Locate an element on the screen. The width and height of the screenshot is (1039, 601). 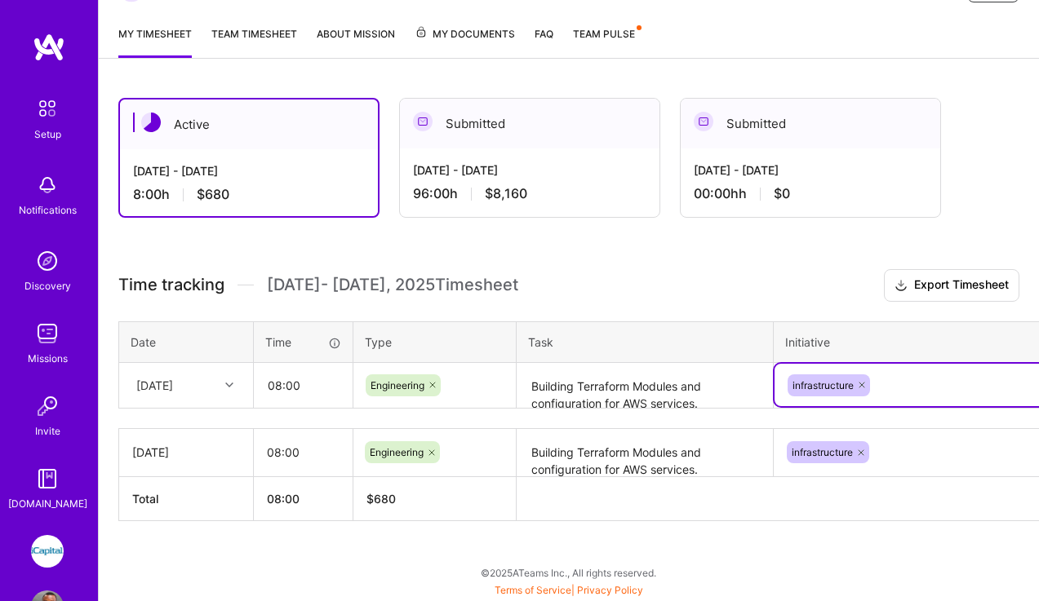
div: Notifications is located at coordinates (47, 210).